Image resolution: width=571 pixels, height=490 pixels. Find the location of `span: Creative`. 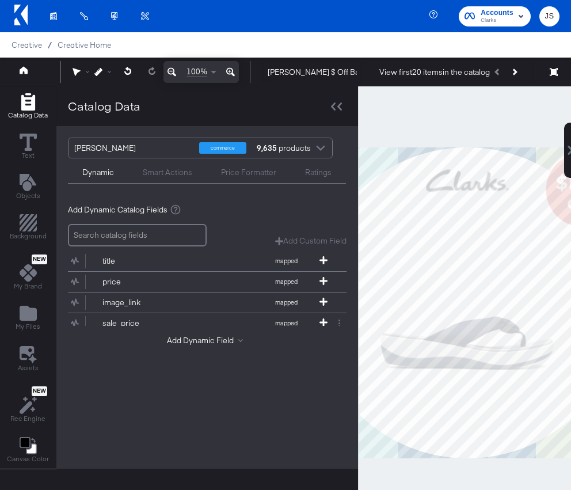

span: Creative is located at coordinates (26, 45).